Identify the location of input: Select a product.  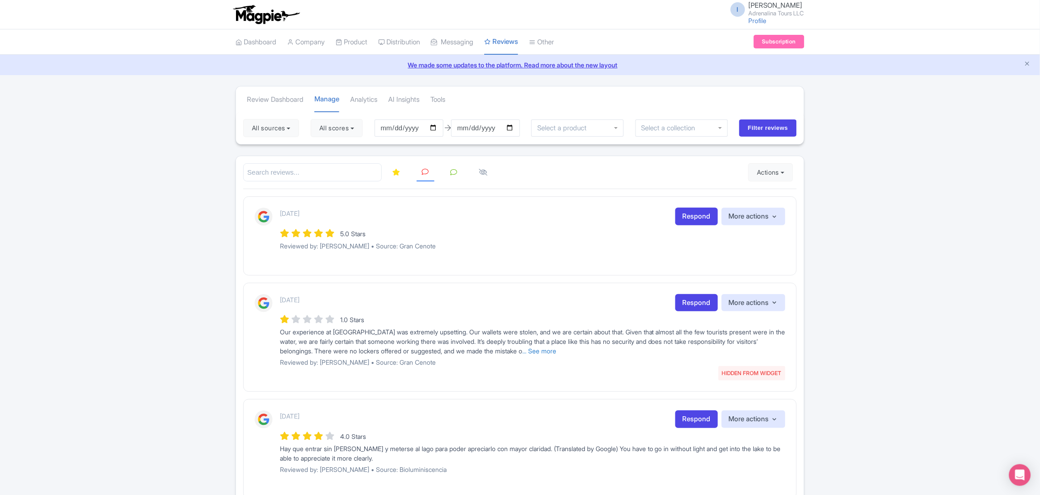
(564, 128).